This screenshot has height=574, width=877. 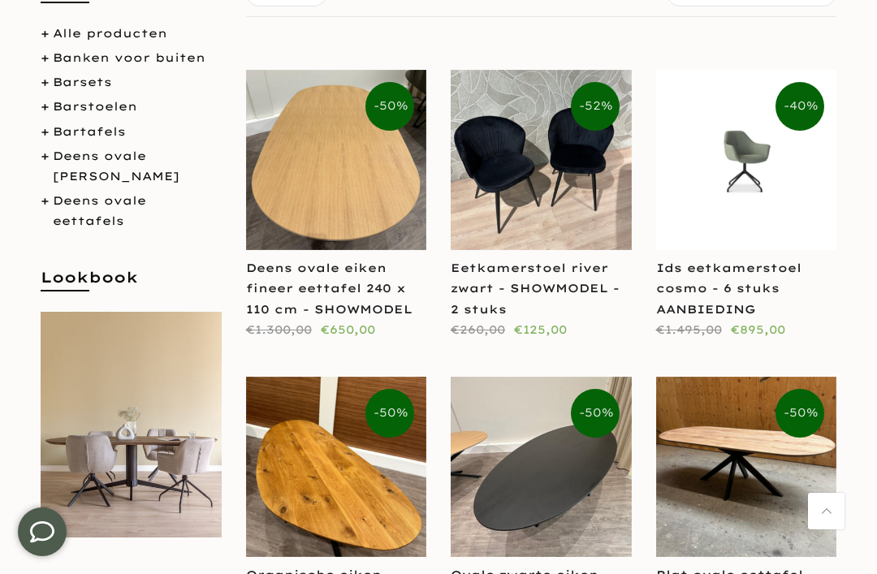 I want to click on span: €260,00, so click(x=478, y=330).